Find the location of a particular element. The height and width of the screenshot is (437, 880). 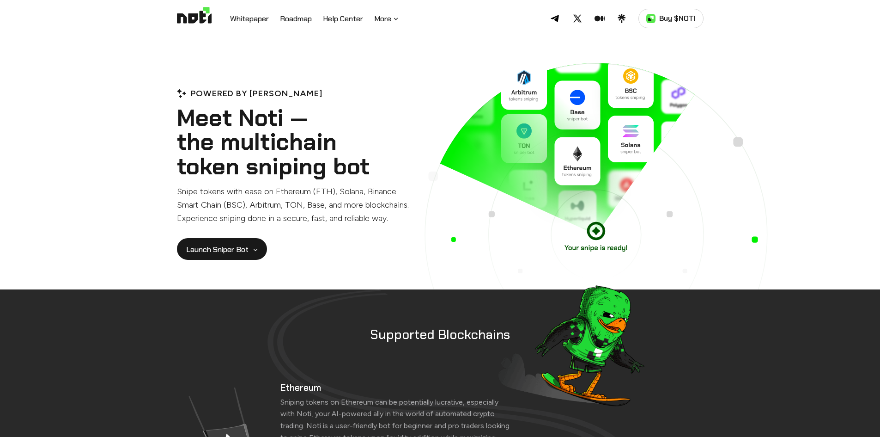

h5: Ethereum is located at coordinates (395, 388).